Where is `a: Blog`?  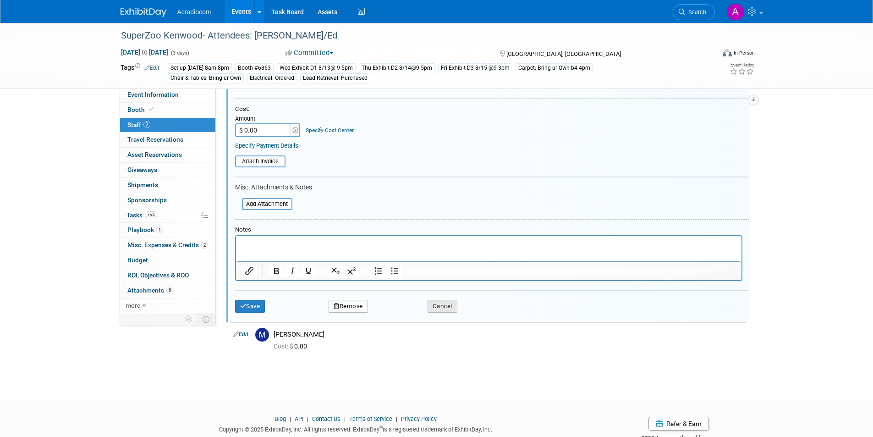 a: Blog is located at coordinates (280, 418).